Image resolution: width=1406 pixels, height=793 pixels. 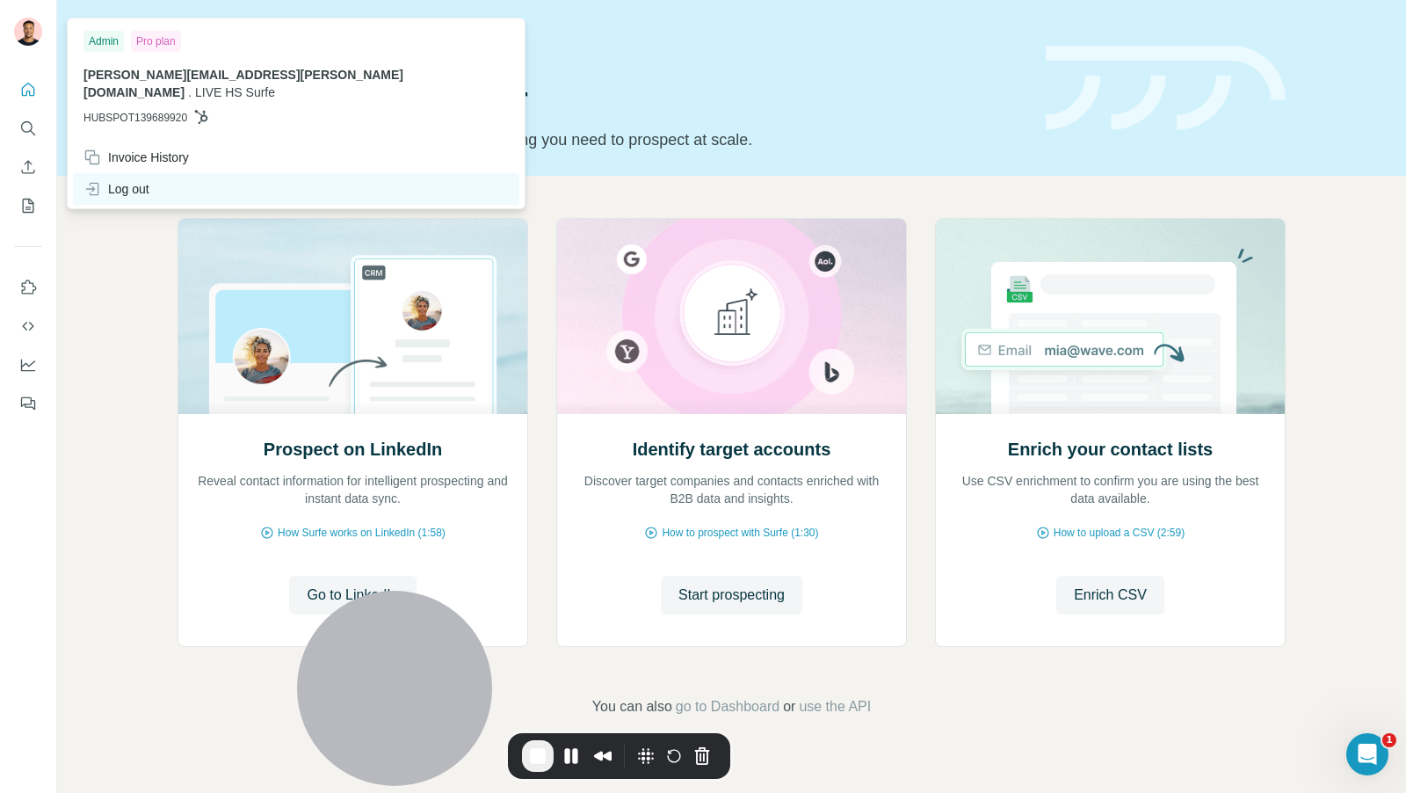 I want to click on img: Prospect on LinkedIn, so click(x=352, y=316).